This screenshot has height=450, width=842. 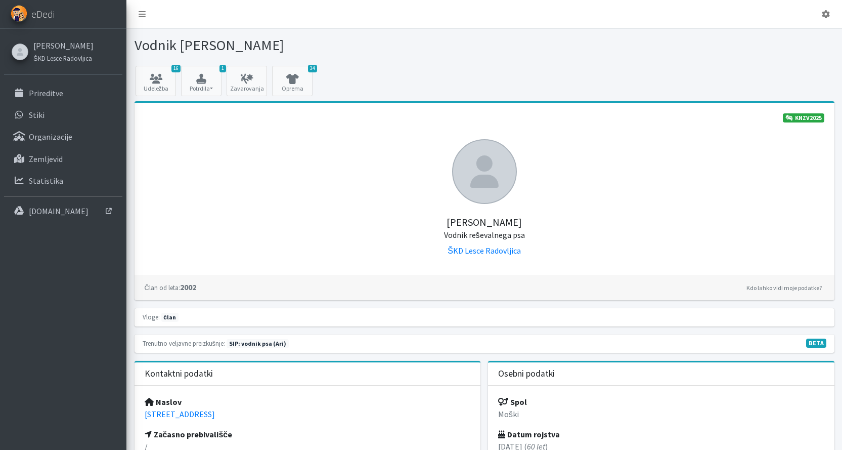 What do you see at coordinates (513, 402) in the screenshot?
I see `strong: Spol` at bounding box center [513, 402].